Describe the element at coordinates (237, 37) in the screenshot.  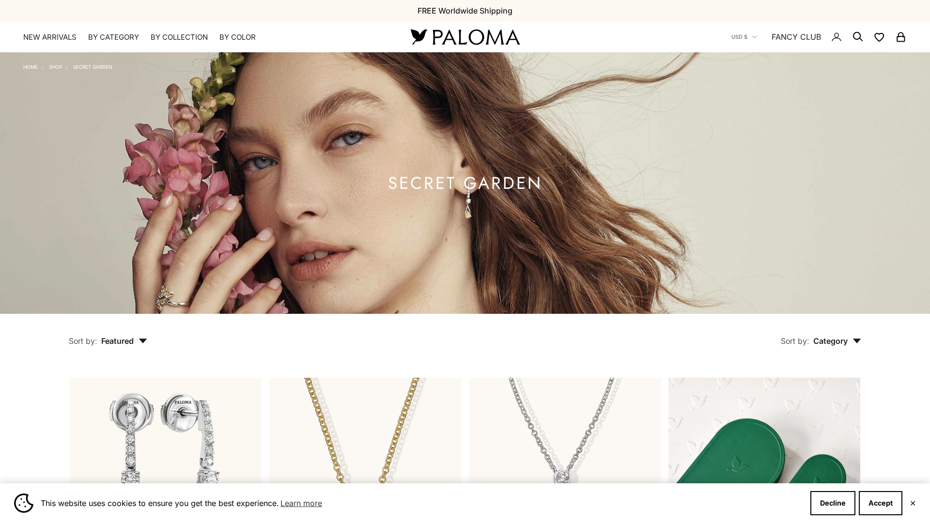
I see `summary: By Color` at that location.